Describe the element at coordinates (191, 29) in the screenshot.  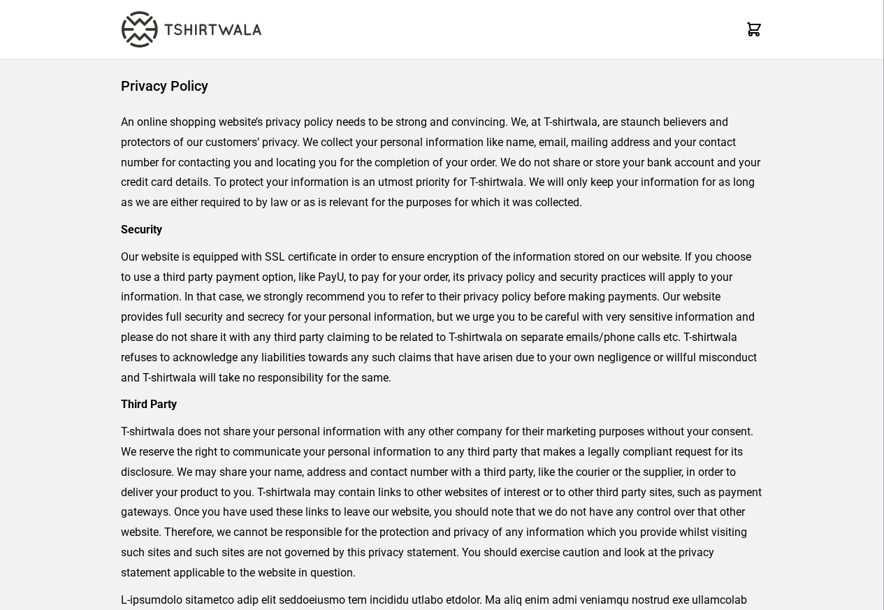
I see `img: TW-LOGO-400-104.png` at that location.